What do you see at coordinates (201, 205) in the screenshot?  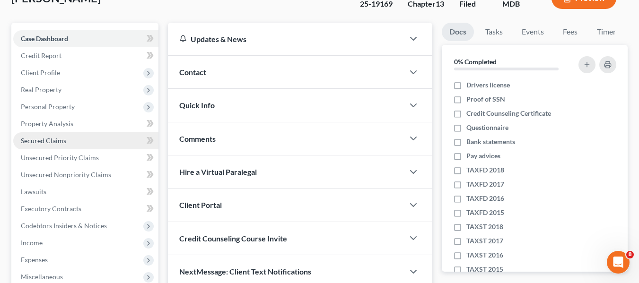 I see `span: Client Portal` at bounding box center [201, 205].